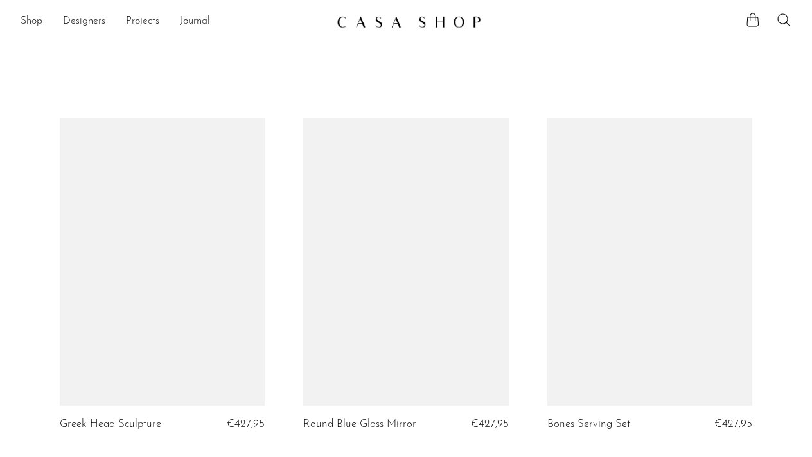  Describe the element at coordinates (84, 22) in the screenshot. I see `a: Designers` at that location.